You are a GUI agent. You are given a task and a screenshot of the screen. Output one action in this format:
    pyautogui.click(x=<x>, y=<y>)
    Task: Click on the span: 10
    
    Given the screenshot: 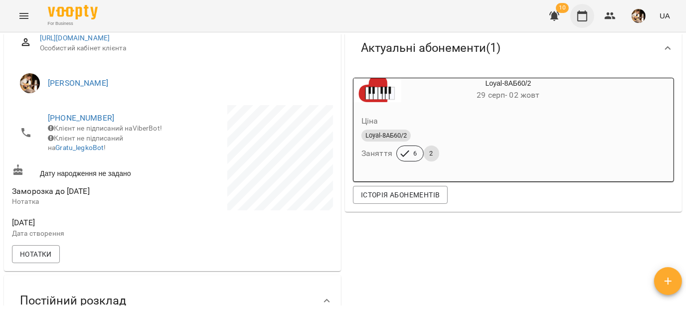 What is the action you would take?
    pyautogui.click(x=562, y=8)
    